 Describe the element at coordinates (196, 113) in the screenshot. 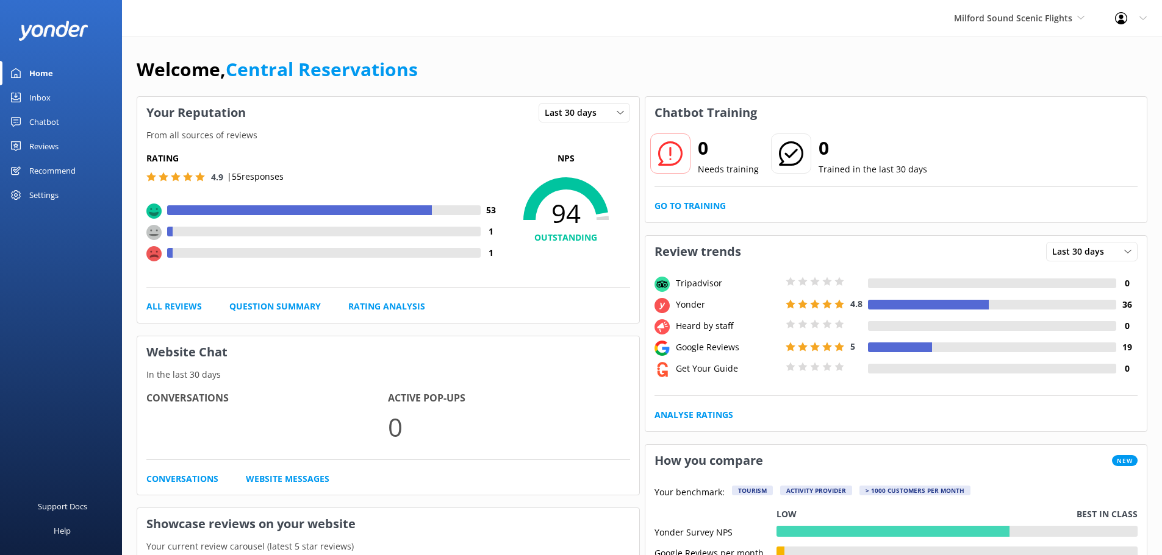

I see `h3: Your Reputation` at that location.